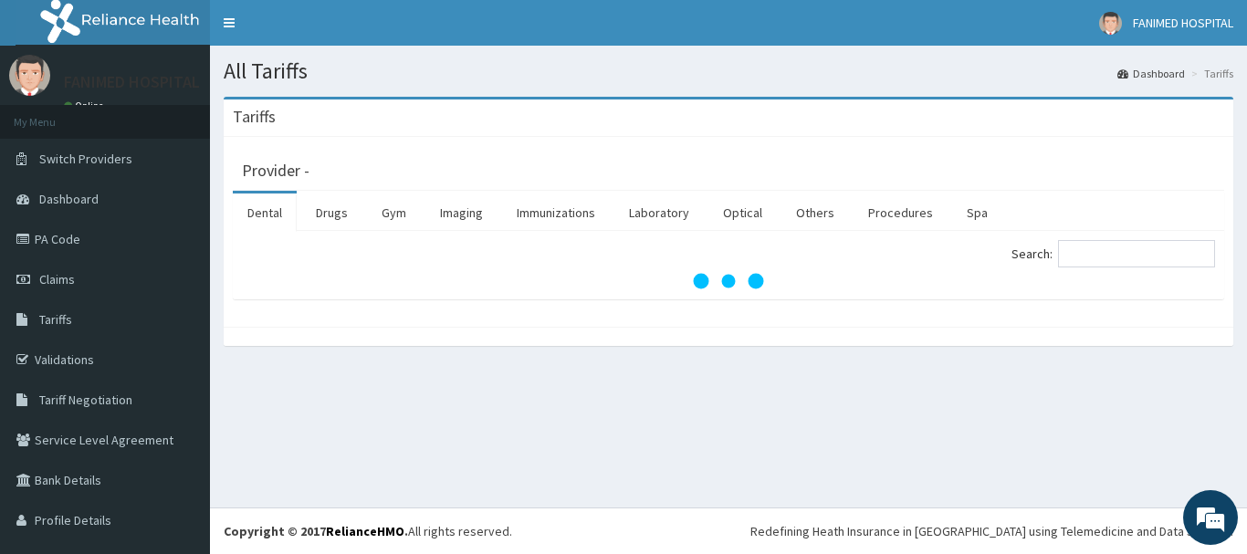 This screenshot has height=554, width=1247. What do you see at coordinates (729, 531) in the screenshot?
I see `footer: All rights reserved.` at bounding box center [729, 531].